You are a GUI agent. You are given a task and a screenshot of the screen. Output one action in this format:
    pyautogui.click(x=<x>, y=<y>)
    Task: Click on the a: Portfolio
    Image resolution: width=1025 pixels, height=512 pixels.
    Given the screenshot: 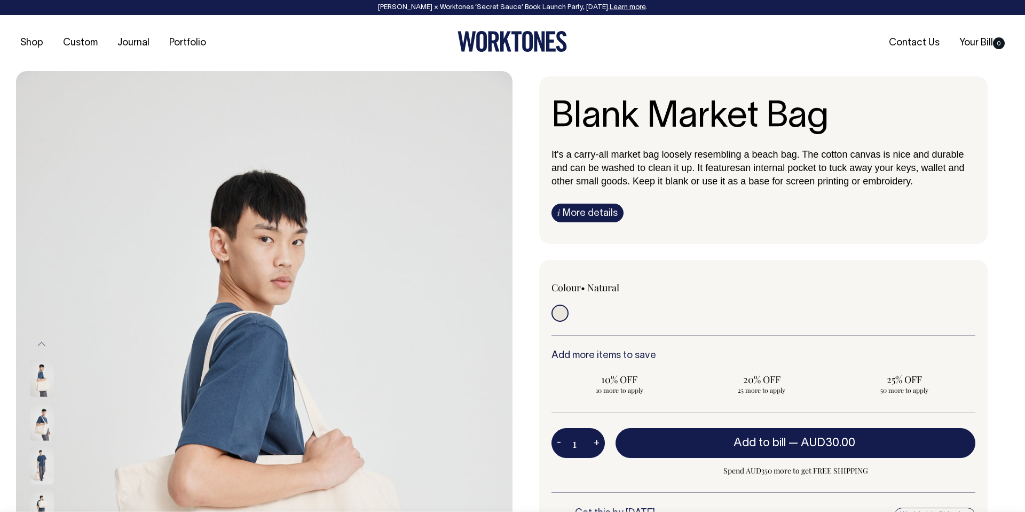 What is the action you would take?
    pyautogui.click(x=187, y=43)
    